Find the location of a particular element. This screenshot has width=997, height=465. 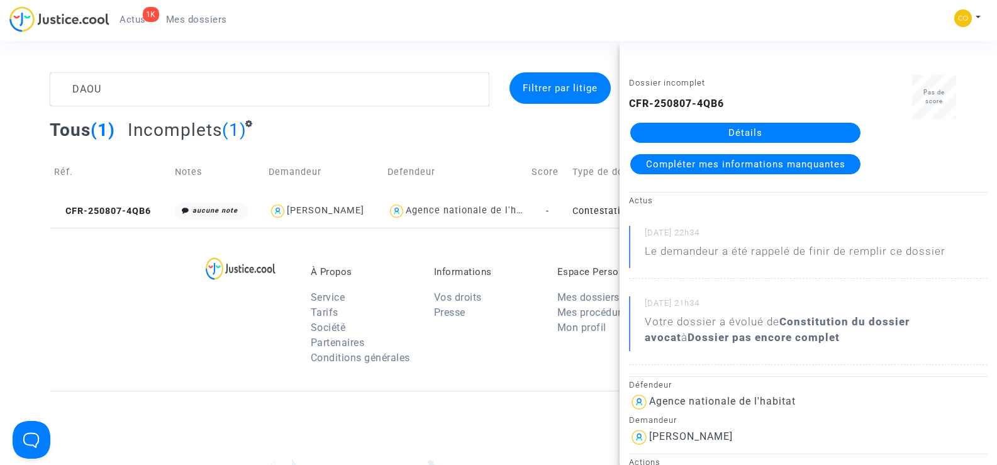

span: CFR-250807-4QB6 is located at coordinates (103, 211).